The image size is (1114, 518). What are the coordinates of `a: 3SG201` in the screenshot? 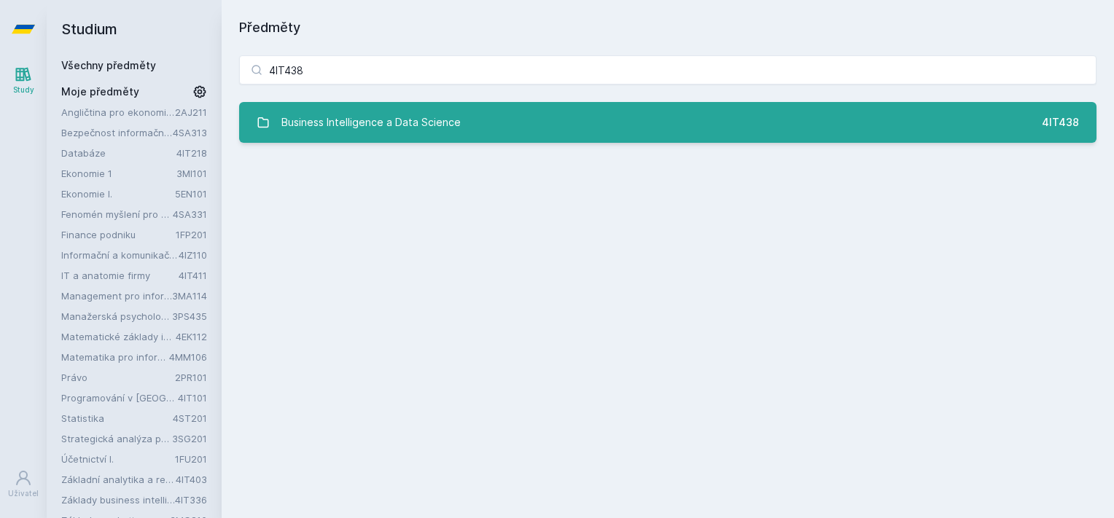 It's located at (190, 439).